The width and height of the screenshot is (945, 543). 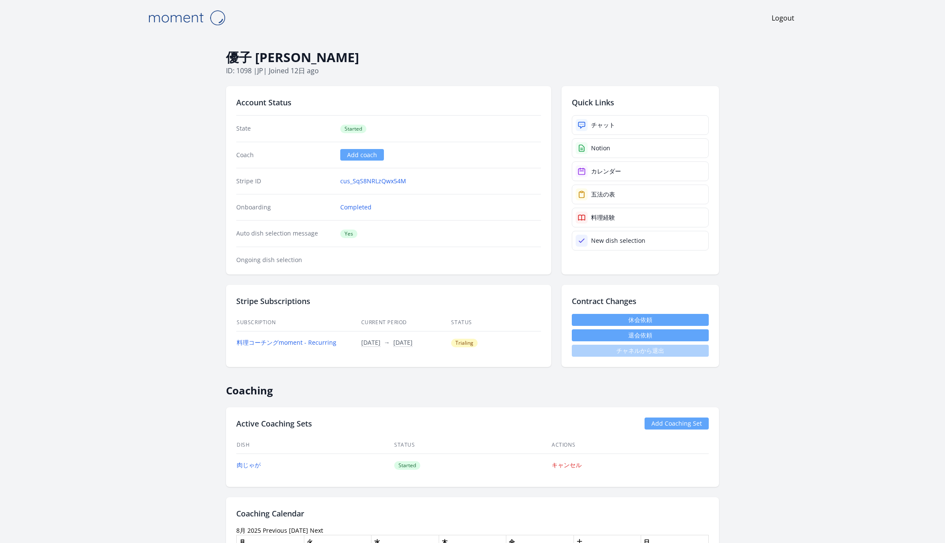 What do you see at coordinates (298, 322) in the screenshot?
I see `th: Subscription` at bounding box center [298, 322].